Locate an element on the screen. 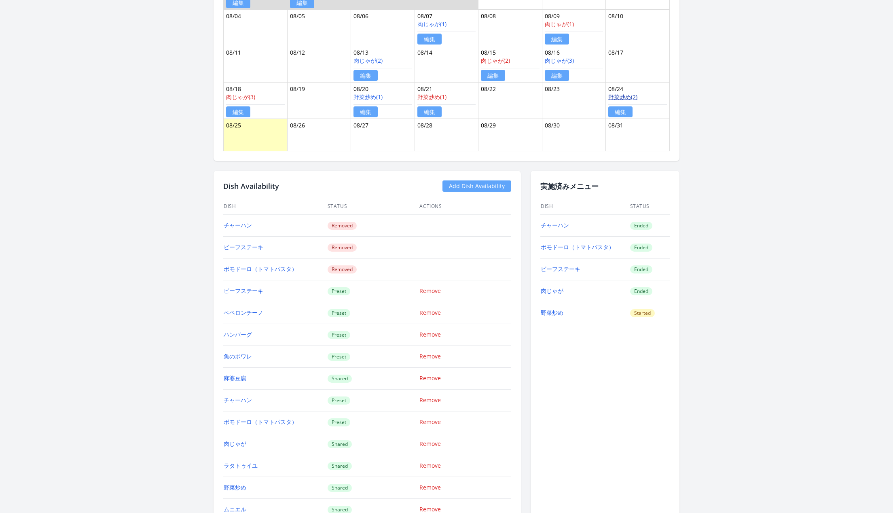 The image size is (893, 513). td: 08/19 is located at coordinates (319, 100).